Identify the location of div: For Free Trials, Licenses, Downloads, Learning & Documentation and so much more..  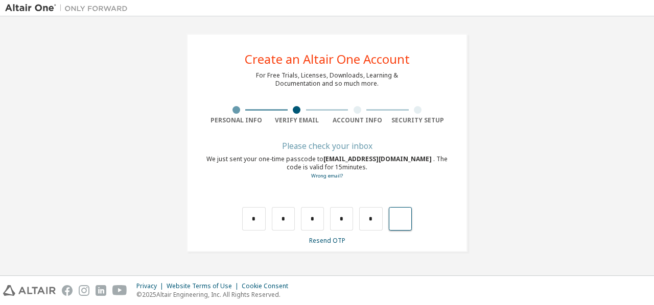
(327, 80).